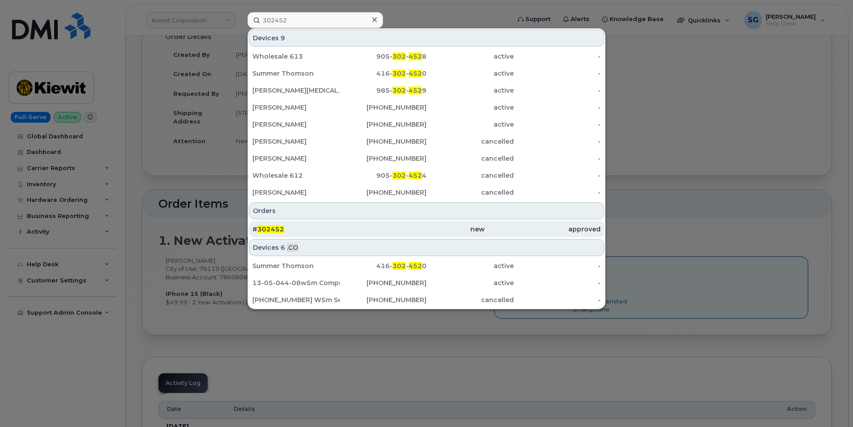 The height and width of the screenshot is (427, 853). What do you see at coordinates (427, 229) in the screenshot?
I see `a: #302452newapproved` at bounding box center [427, 229].